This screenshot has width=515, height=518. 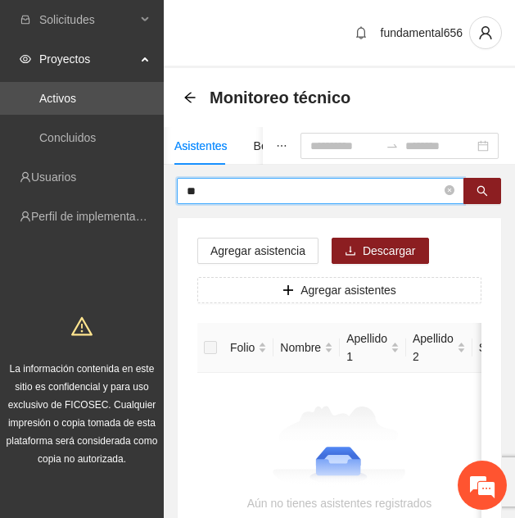 What do you see at coordinates (301, 347) in the screenshot?
I see `span: Nombre` at bounding box center [301, 347].